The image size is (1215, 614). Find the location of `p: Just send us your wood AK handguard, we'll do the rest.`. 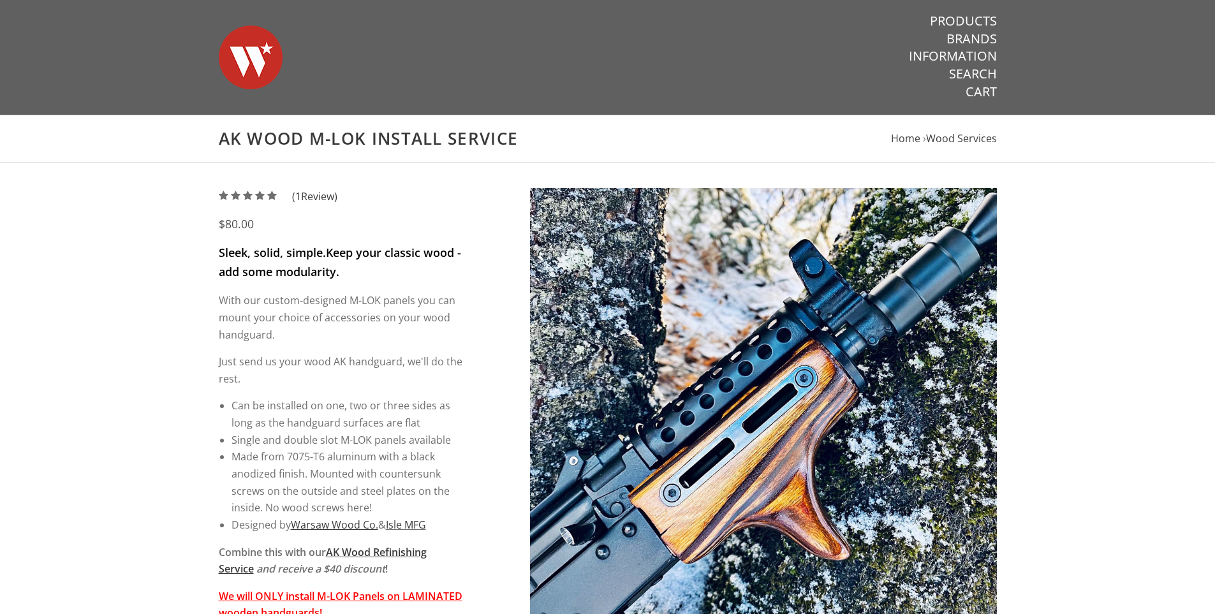

p: Just send us your wood AK handguard, we'll do the rest. is located at coordinates (341, 370).